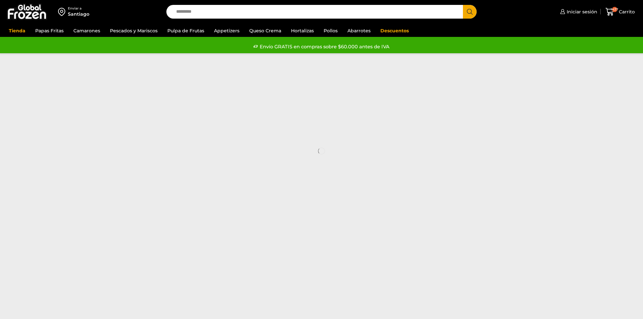 This screenshot has width=643, height=319. What do you see at coordinates (578, 12) in the screenshot?
I see `a: Iniciar sesión` at bounding box center [578, 12].